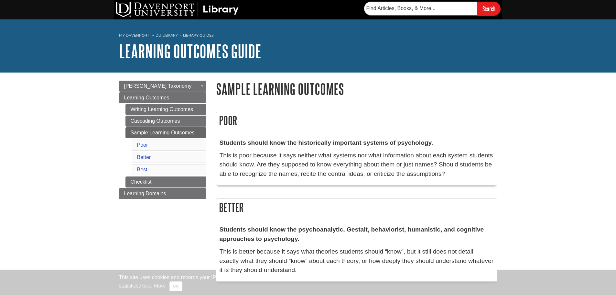 This screenshot has width=616, height=295. What do you see at coordinates (198, 35) in the screenshot?
I see `a: Library Guides` at bounding box center [198, 35].